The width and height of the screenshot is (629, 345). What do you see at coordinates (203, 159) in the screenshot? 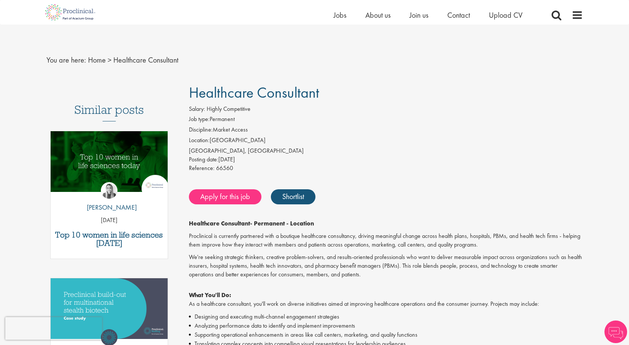
I see `span: Posting date:` at bounding box center [203, 159].